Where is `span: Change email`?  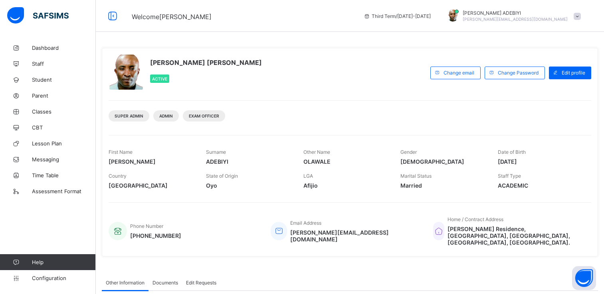
span: Change email is located at coordinates (458, 73).